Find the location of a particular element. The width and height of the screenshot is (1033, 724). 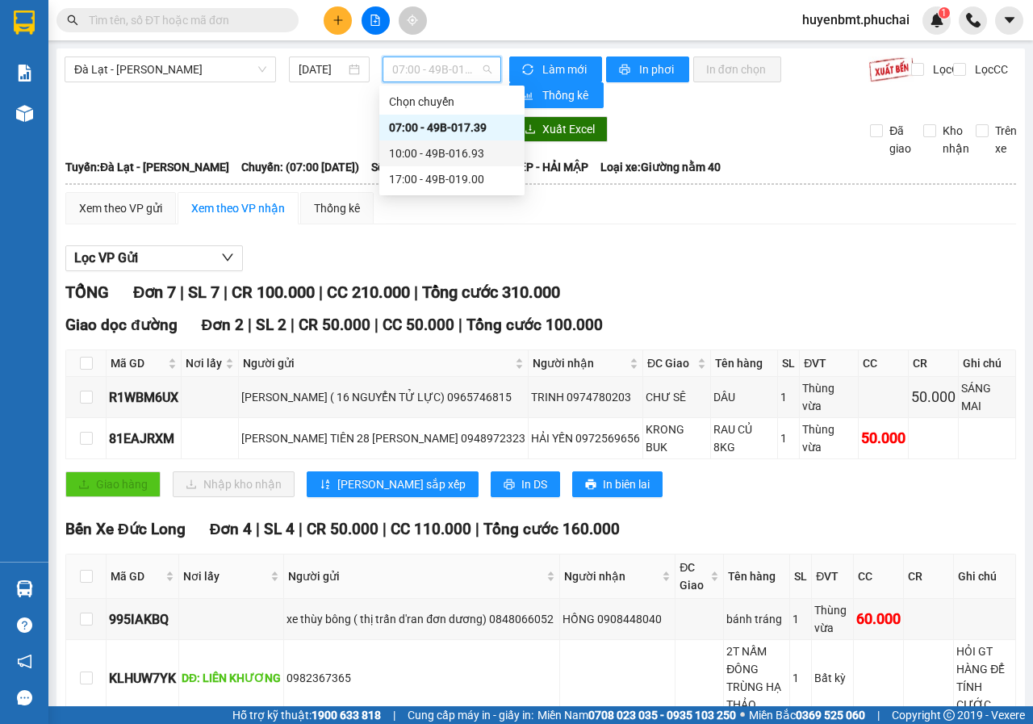

span: Bến Xe Đức Long is located at coordinates (125, 529).